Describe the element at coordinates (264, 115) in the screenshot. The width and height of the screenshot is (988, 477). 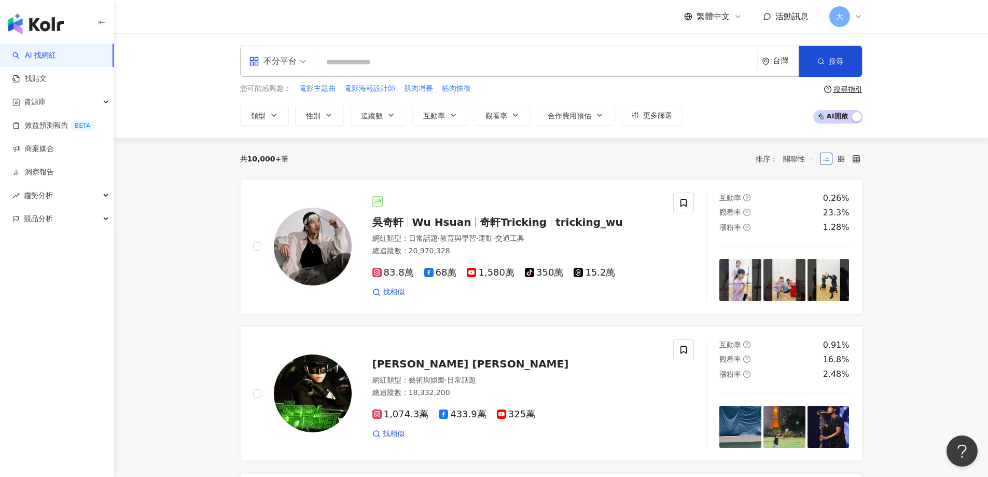
I see `button: 類型` at that location.